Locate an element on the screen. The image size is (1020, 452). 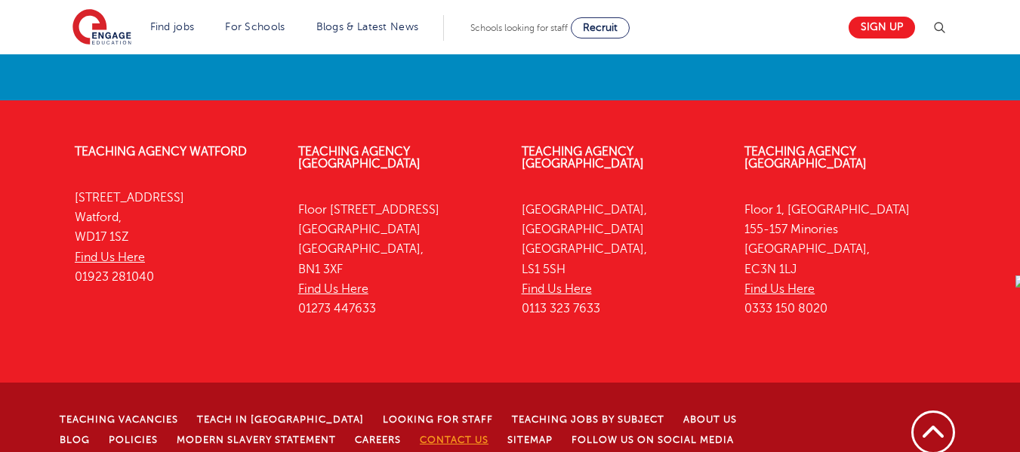
span: Schools looking for staff is located at coordinates (519, 28).